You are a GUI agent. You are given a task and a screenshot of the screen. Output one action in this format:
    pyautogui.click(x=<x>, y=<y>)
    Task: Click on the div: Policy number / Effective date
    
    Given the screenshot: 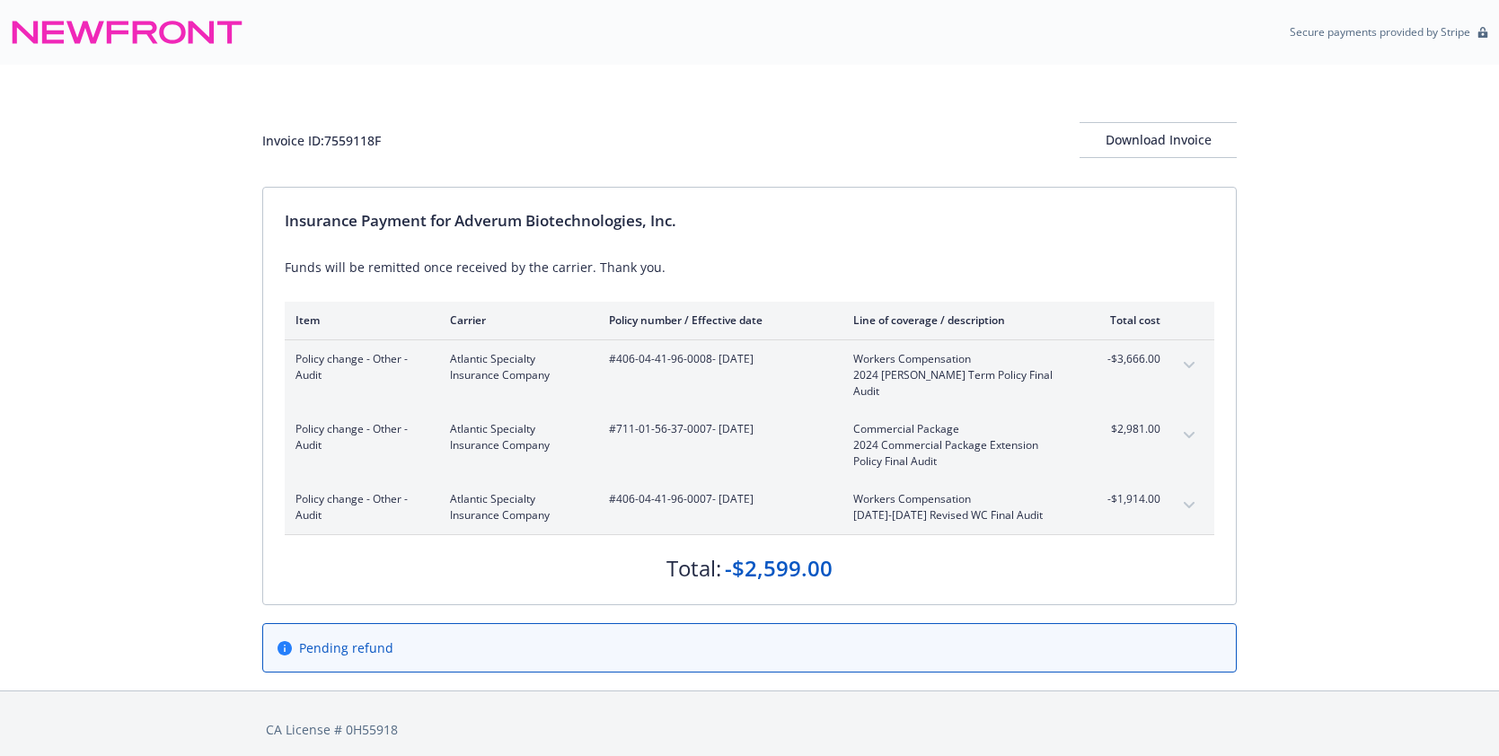 What is the action you would take?
    pyautogui.click(x=716, y=320)
    